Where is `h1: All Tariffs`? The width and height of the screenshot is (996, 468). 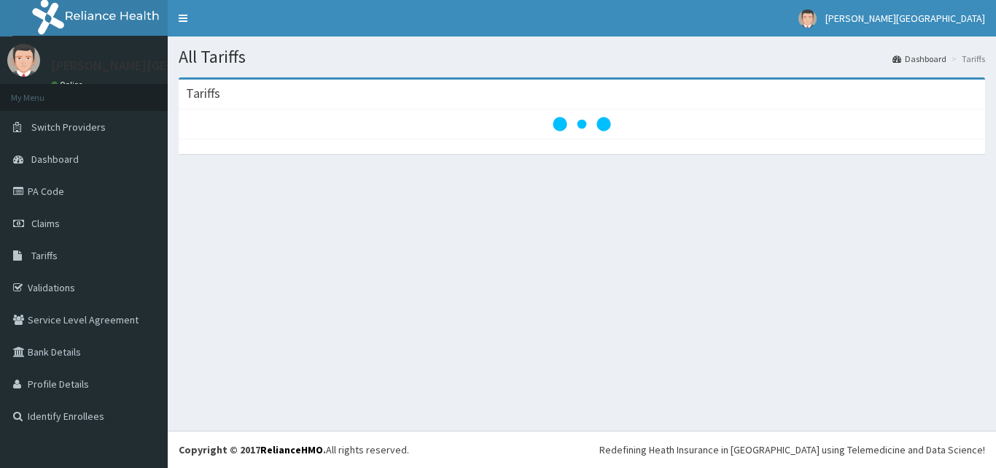 h1: All Tariffs is located at coordinates (582, 57).